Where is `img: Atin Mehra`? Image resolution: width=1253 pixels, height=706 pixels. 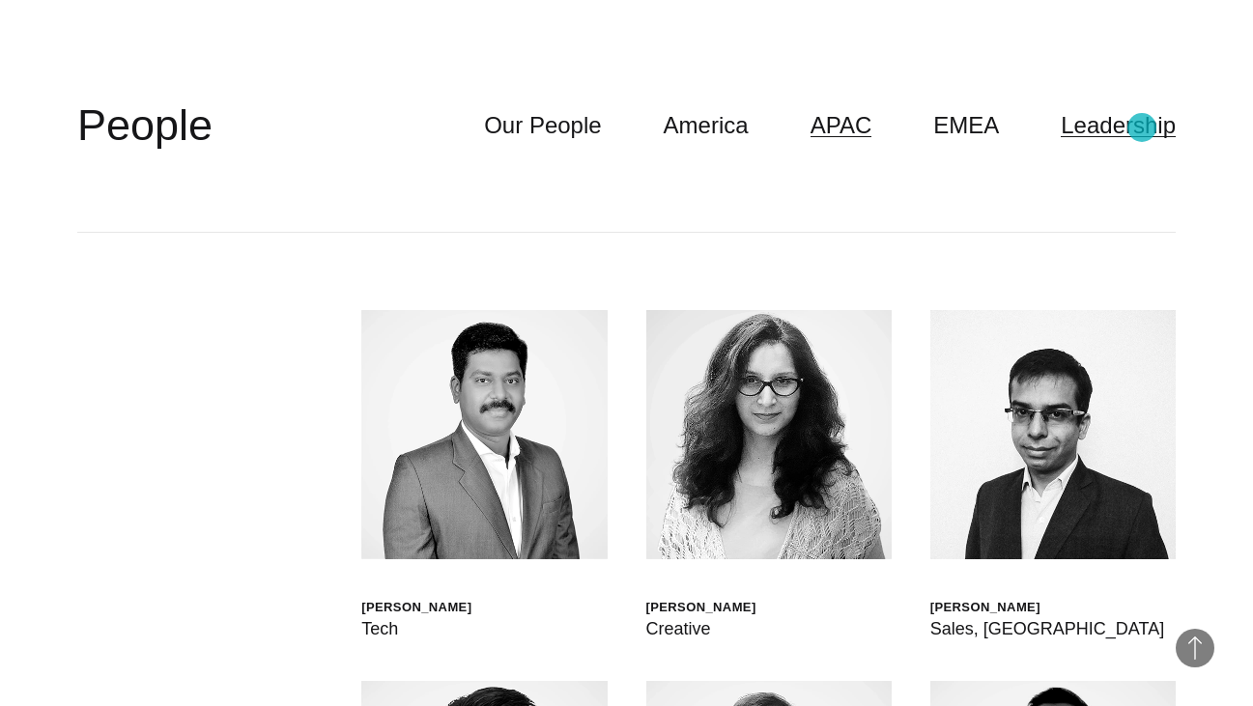 img: Atin Mehra is located at coordinates (1053, 435).